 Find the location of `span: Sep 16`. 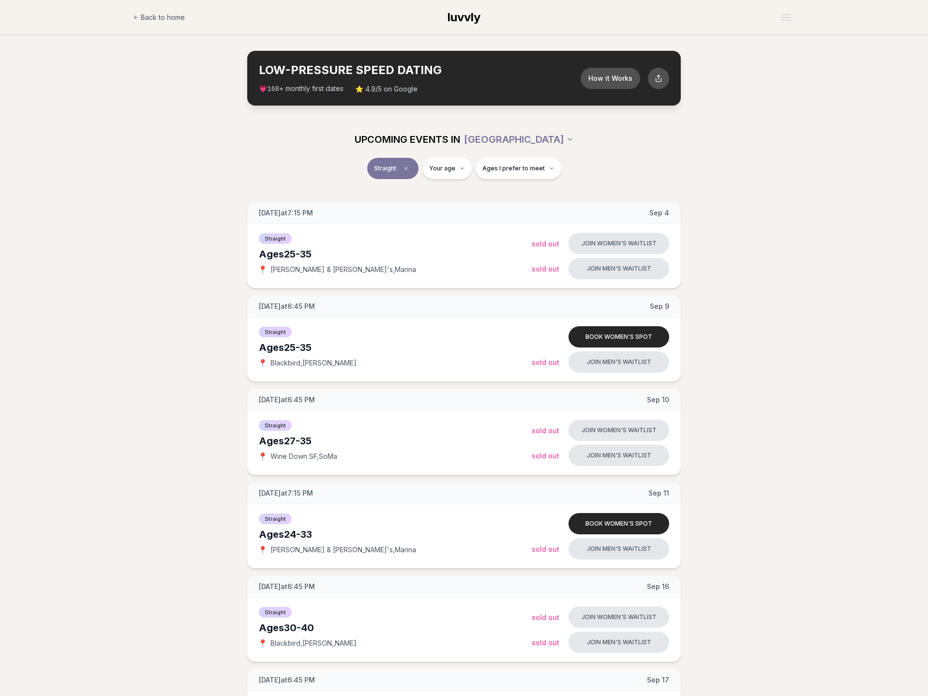

span: Sep 16 is located at coordinates (658, 586).